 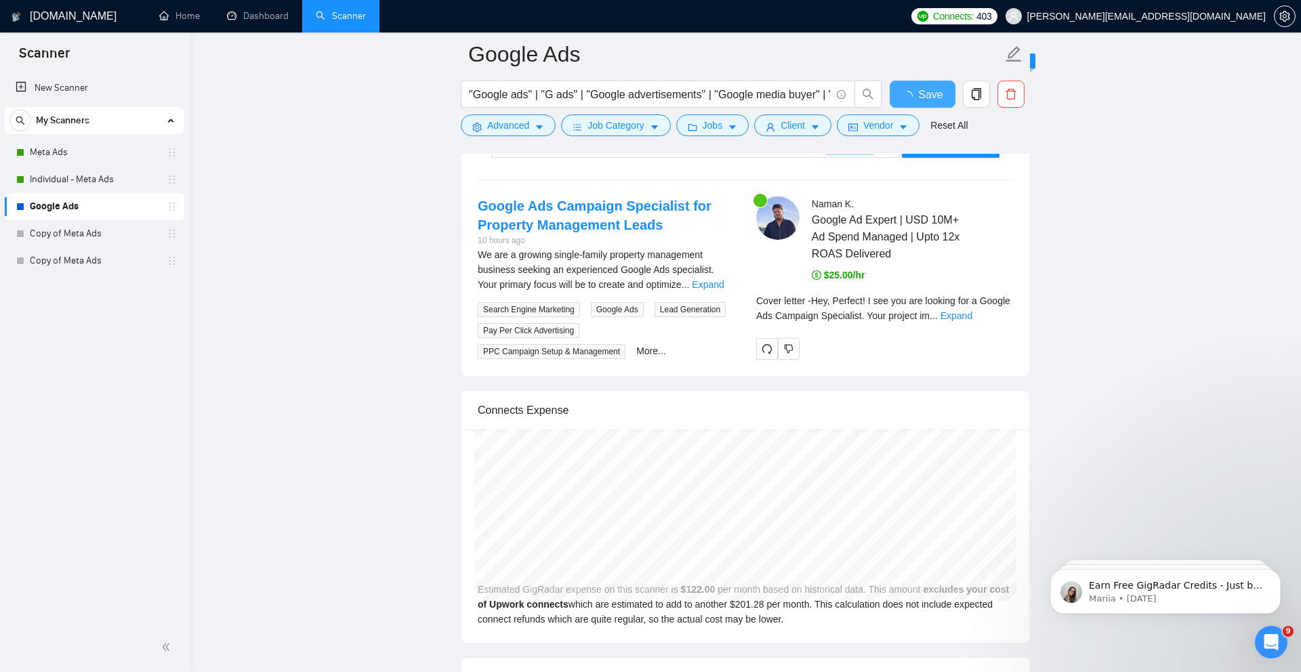 I want to click on a: Meta Ads, so click(x=94, y=152).